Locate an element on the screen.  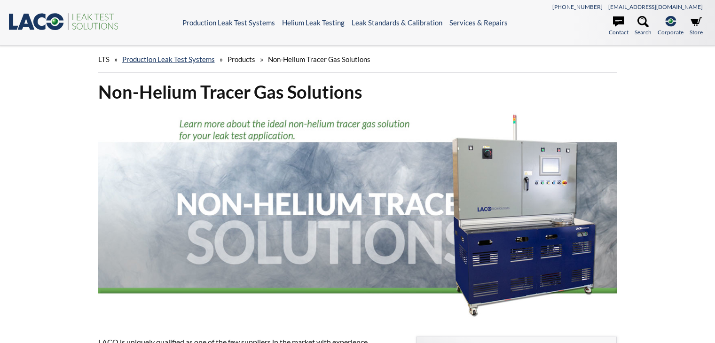
span: Non-Helium Tracer Gas Solutions is located at coordinates (319, 59).